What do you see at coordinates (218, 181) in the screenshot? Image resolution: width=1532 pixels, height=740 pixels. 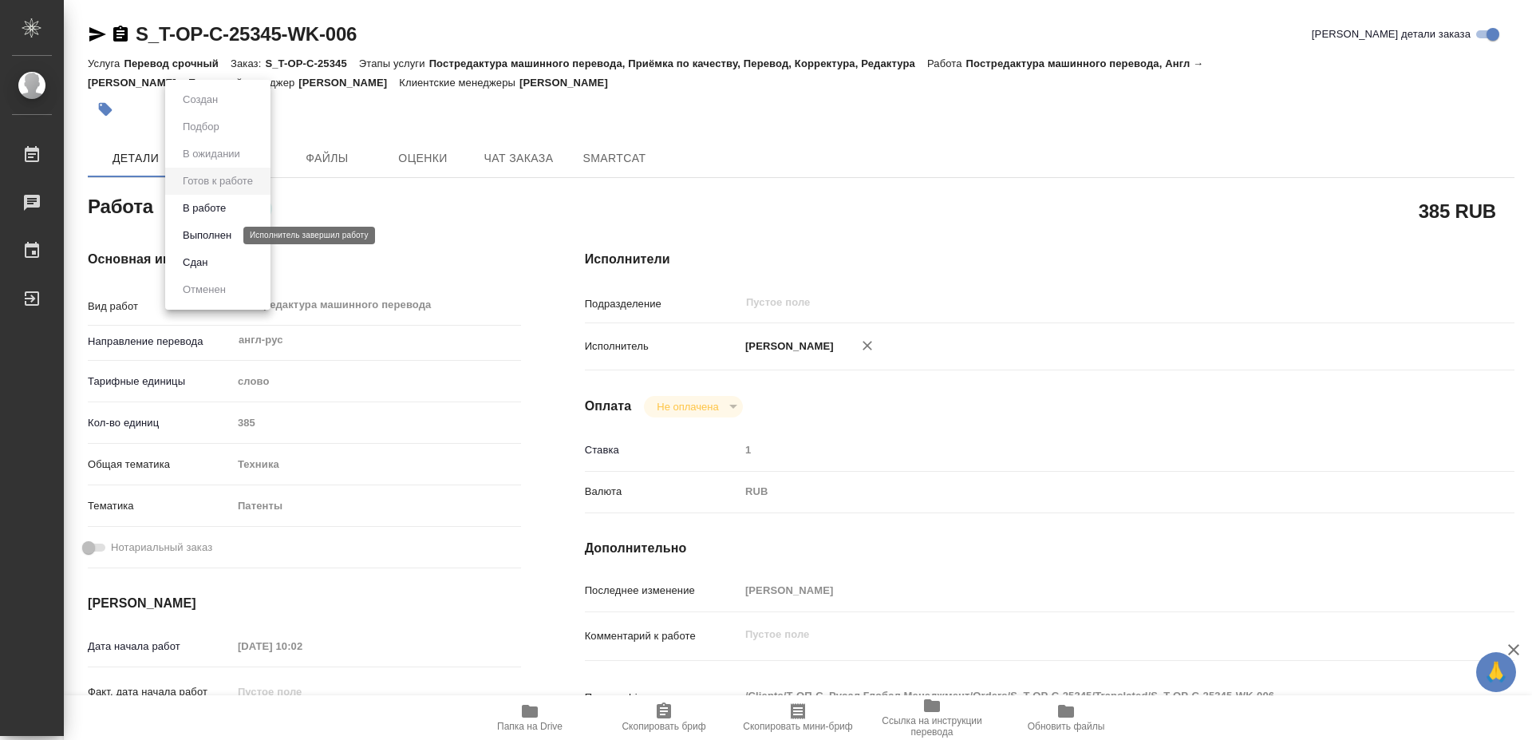 I see `button: Готов к работе` at bounding box center [218, 181].